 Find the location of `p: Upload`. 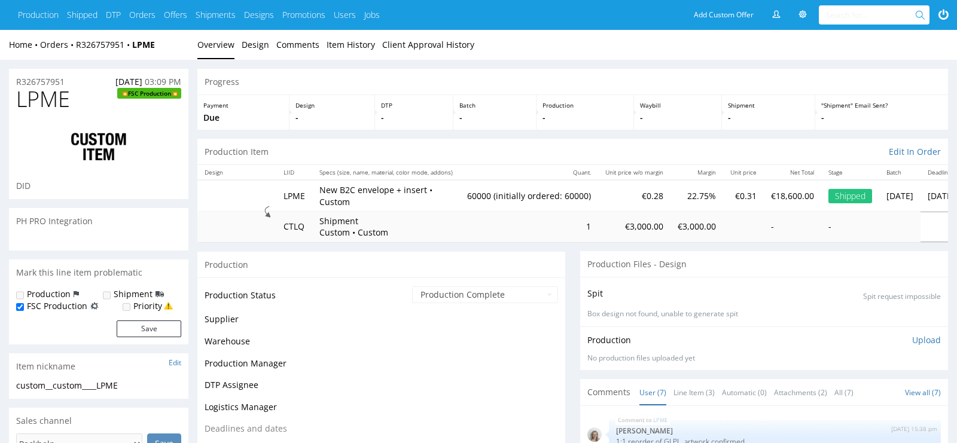

p: Upload is located at coordinates (926, 340).